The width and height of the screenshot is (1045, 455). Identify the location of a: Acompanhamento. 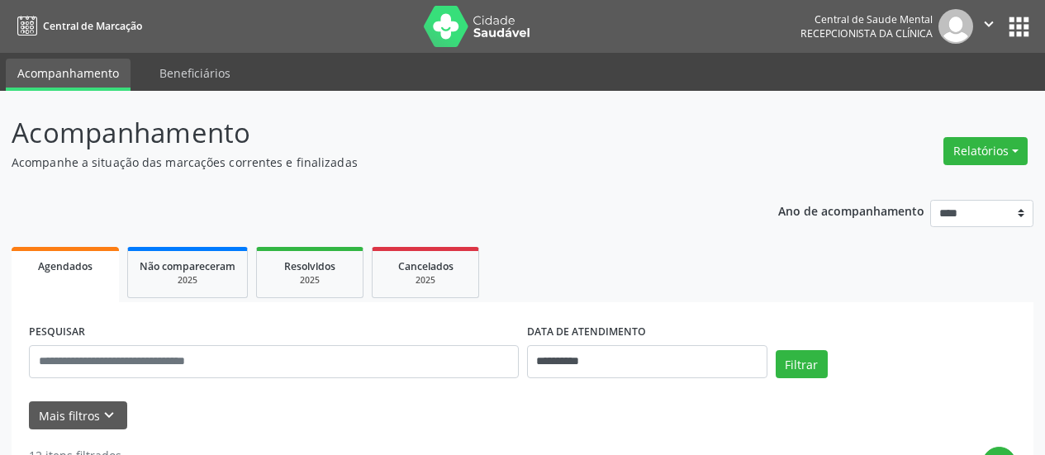
(68, 74).